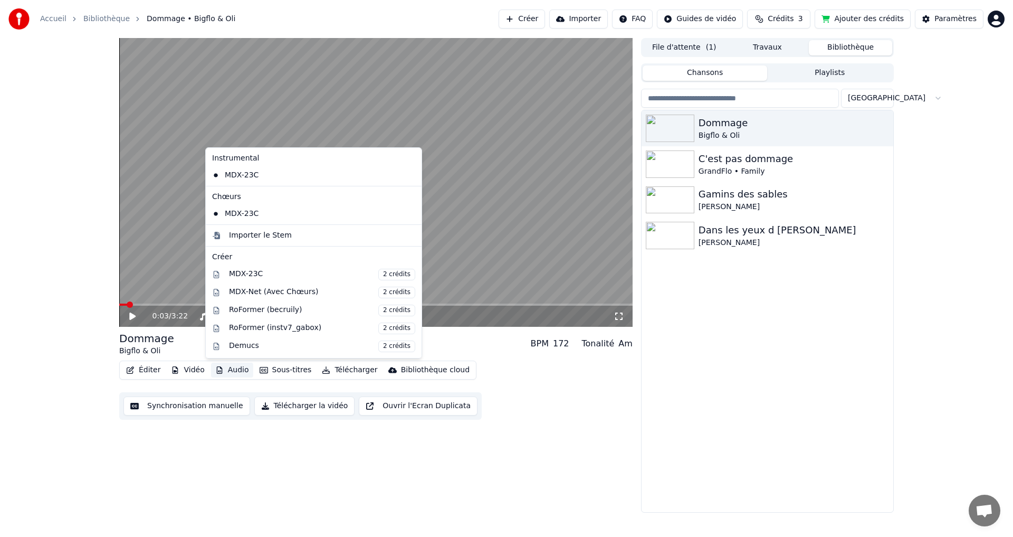 This screenshot has width=1013, height=537. I want to click on button: Télécharger la vidéo, so click(305, 406).